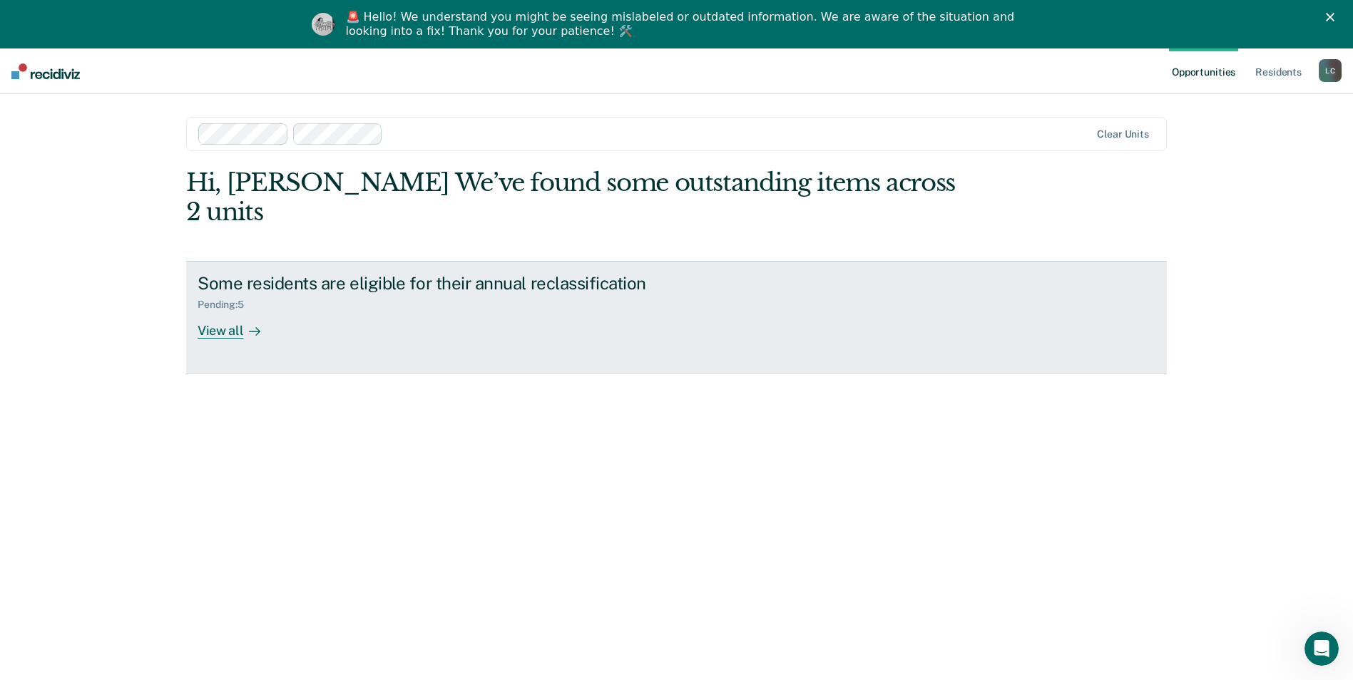  What do you see at coordinates (46, 71) in the screenshot?
I see `img: Recidiviz` at bounding box center [46, 71].